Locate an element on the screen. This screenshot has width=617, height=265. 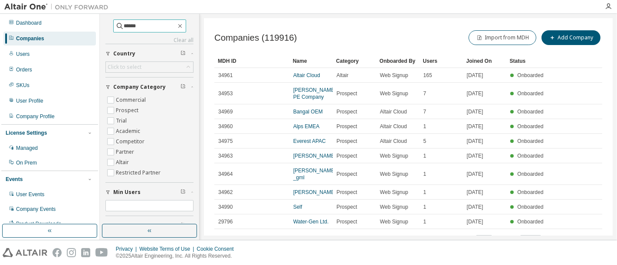
span: 34963 is located at coordinates (225, 156).